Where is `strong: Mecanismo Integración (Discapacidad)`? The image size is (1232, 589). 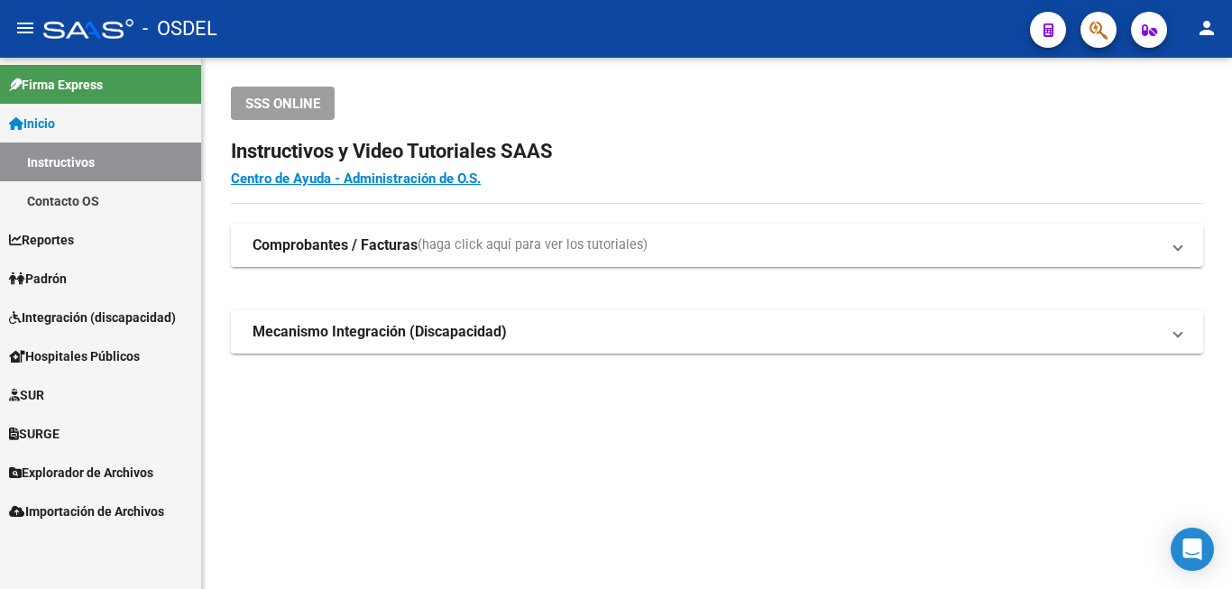 strong: Mecanismo Integración (Discapacidad) is located at coordinates (380, 332).